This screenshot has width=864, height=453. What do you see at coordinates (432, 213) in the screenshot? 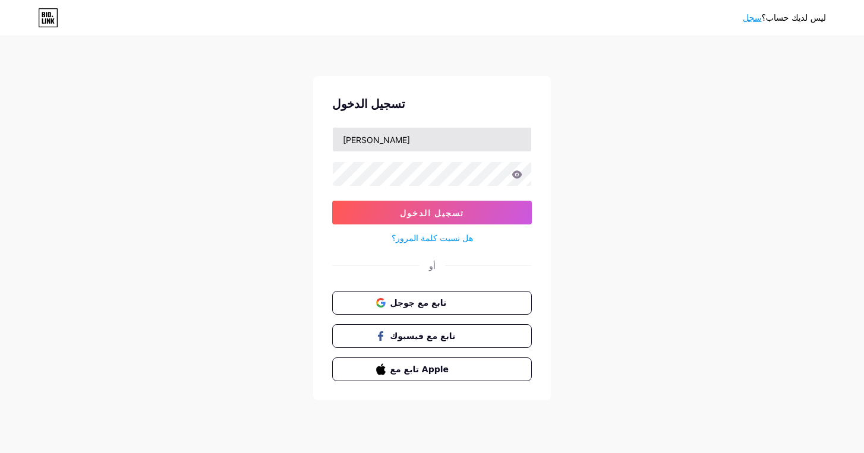
I see `span: تسجيل الدخول` at bounding box center [432, 213].